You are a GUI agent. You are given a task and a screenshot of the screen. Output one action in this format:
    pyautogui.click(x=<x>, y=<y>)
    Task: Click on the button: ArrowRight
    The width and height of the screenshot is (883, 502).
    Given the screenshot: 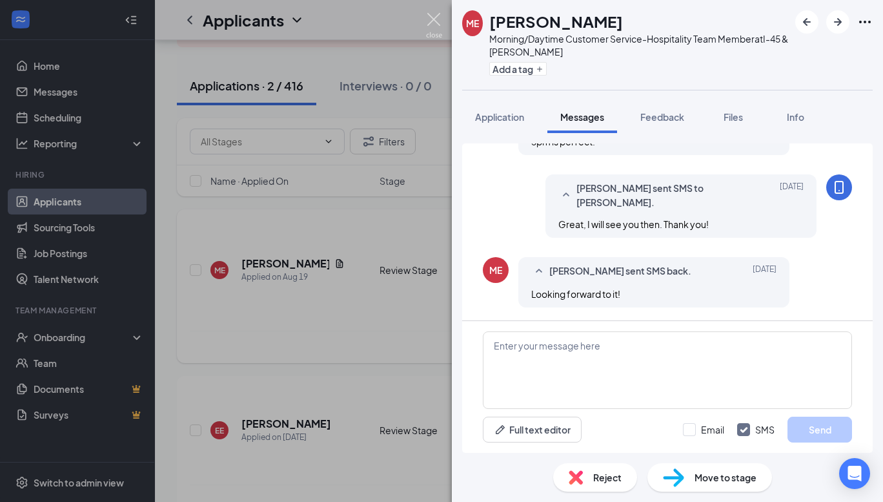 What is the action you would take?
    pyautogui.click(x=838, y=22)
    